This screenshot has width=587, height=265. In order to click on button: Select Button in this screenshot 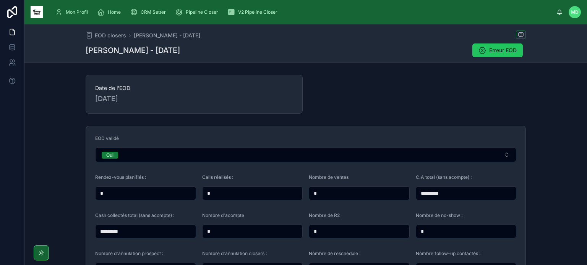, I will do `click(306, 155)`.